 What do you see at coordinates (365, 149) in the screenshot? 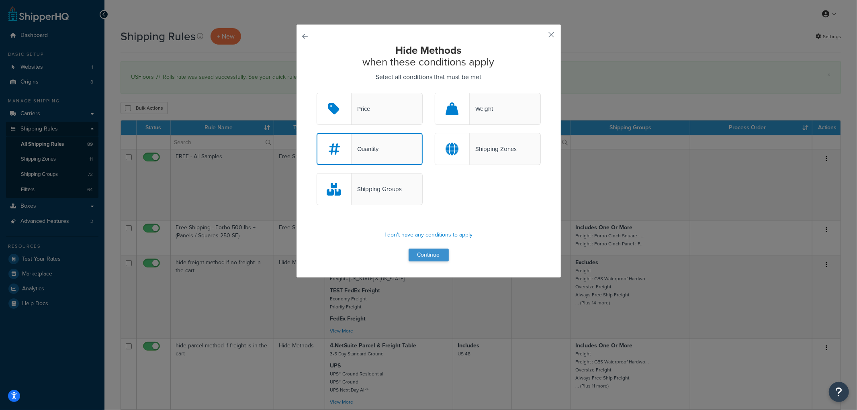
I see `div: Quantity` at bounding box center [365, 149].